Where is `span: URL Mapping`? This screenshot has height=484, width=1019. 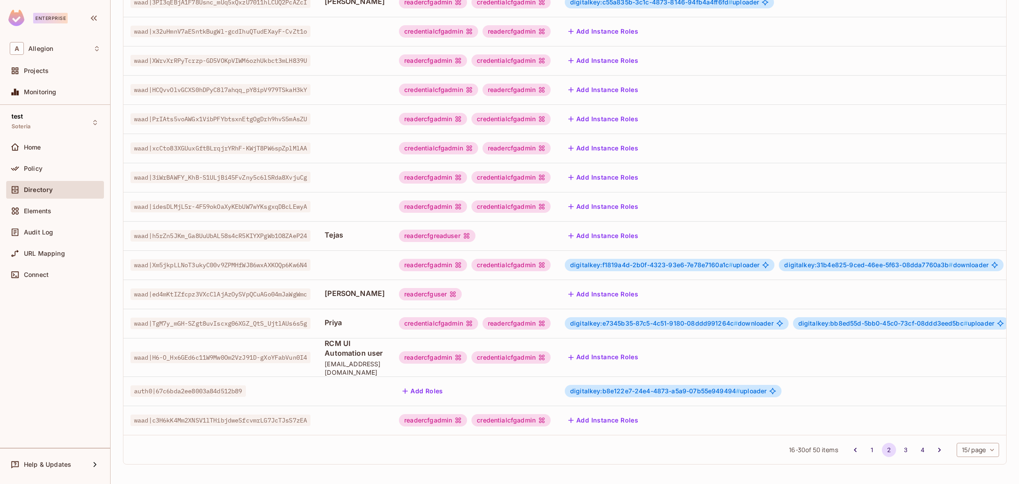 span: URL Mapping is located at coordinates (44, 254).